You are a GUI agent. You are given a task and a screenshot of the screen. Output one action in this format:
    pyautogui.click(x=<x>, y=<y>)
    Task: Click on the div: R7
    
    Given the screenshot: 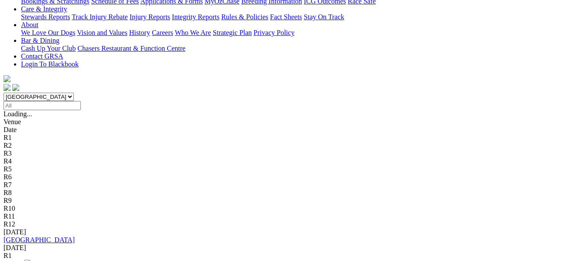 What is the action you would take?
    pyautogui.click(x=293, y=185)
    